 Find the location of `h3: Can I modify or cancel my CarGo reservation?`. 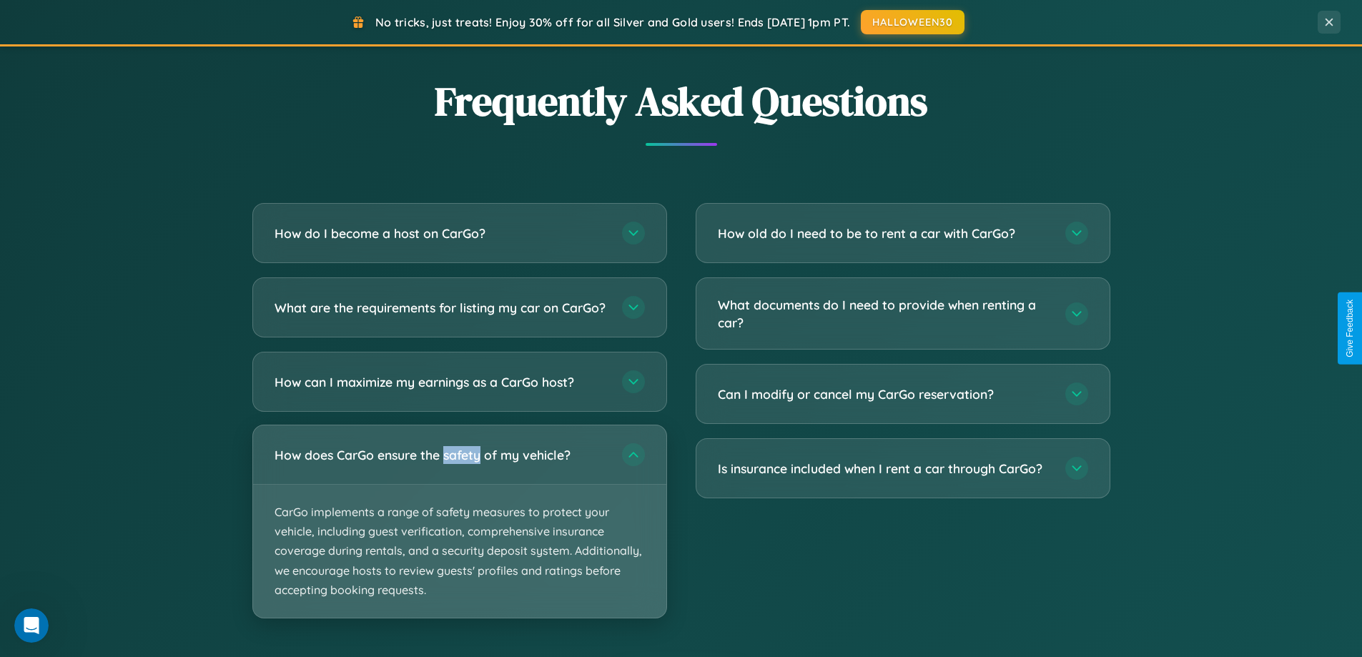

h3: Can I modify or cancel my CarGo reservation? is located at coordinates (884, 394).